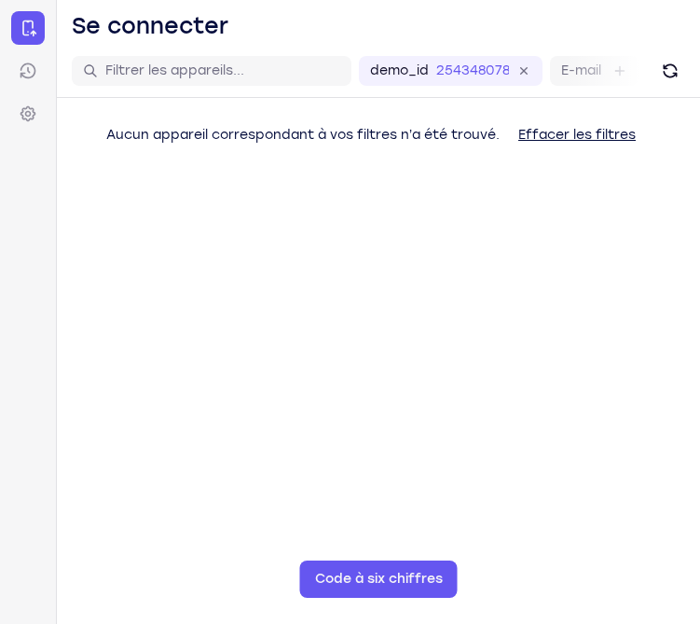  I want to click on a: Se connecter, so click(28, 28).